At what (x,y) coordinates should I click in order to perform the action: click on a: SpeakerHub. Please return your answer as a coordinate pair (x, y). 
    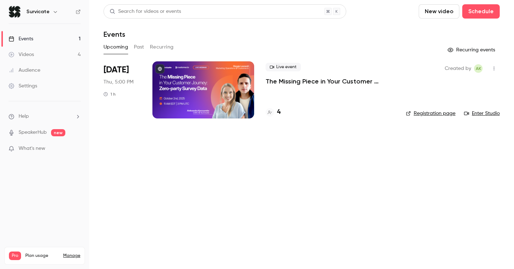
    Looking at the image, I should click on (33, 133).